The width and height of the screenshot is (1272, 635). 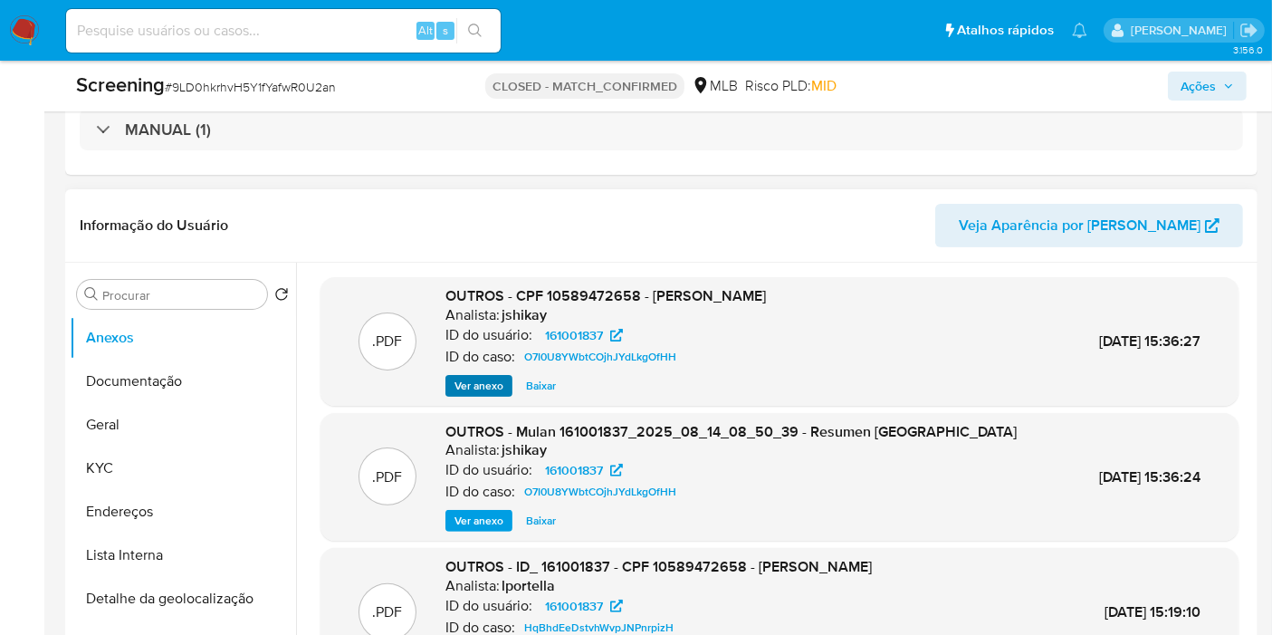 What do you see at coordinates (250, 87) in the screenshot?
I see `span: # 9LD0hkrhvH5Y1fYafwR0U2an` at bounding box center [250, 87].